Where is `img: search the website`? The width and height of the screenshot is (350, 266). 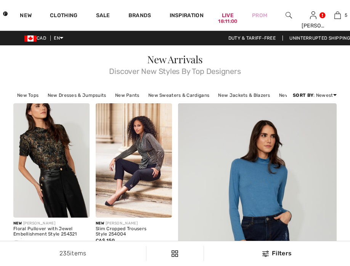
img: search the website is located at coordinates (289, 15).